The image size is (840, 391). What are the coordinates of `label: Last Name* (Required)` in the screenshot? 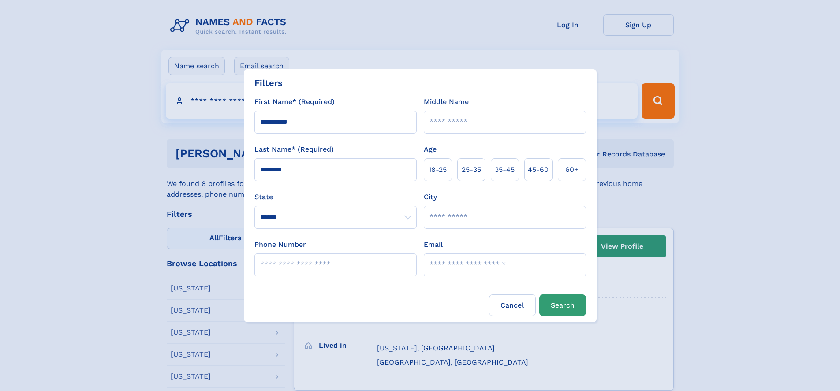 It's located at (294, 149).